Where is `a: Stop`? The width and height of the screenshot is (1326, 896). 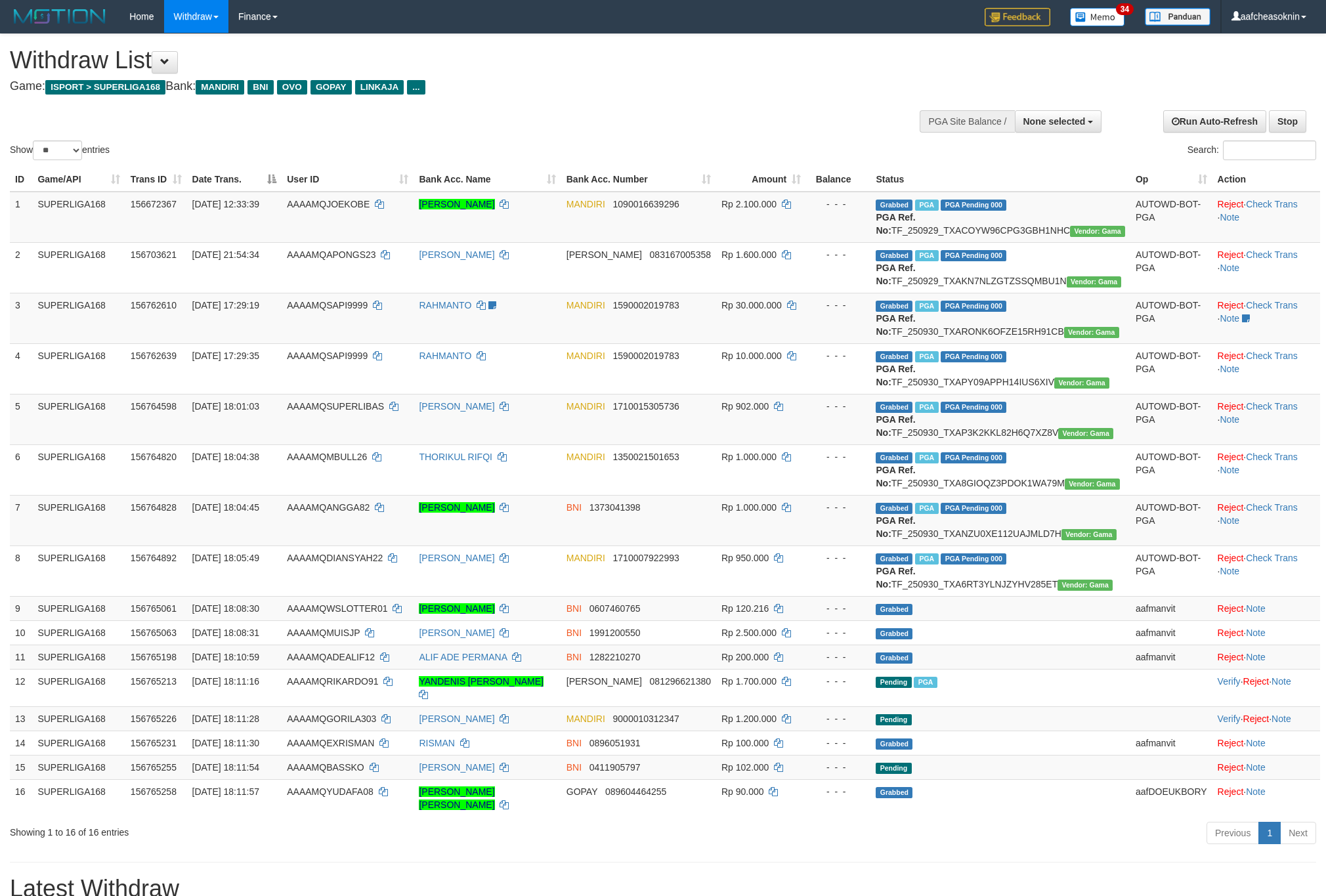
a: Stop is located at coordinates (1287, 121).